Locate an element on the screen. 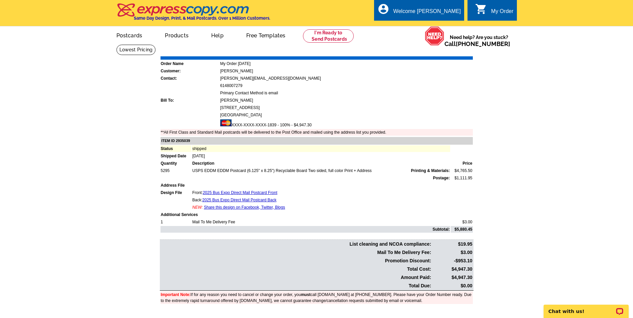  td: Front: is located at coordinates (321, 193).